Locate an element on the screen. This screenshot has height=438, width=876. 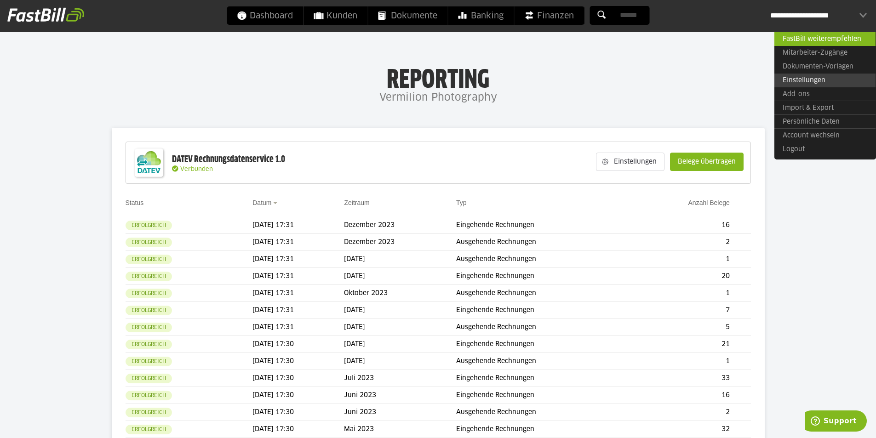
a: Zeitraum is located at coordinates (356, 203).